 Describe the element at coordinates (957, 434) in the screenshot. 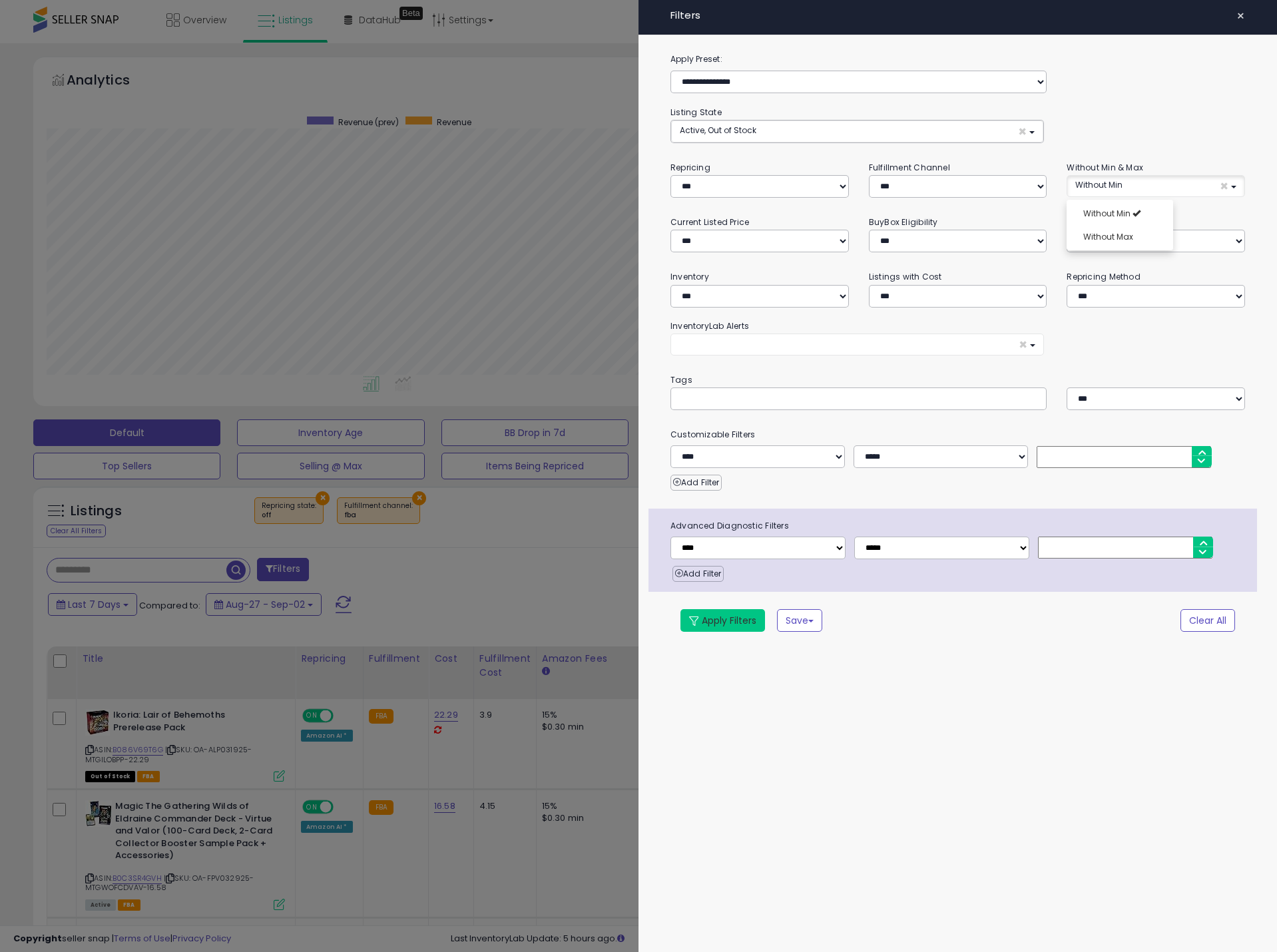

I see `small: Customizable Filters` at that location.